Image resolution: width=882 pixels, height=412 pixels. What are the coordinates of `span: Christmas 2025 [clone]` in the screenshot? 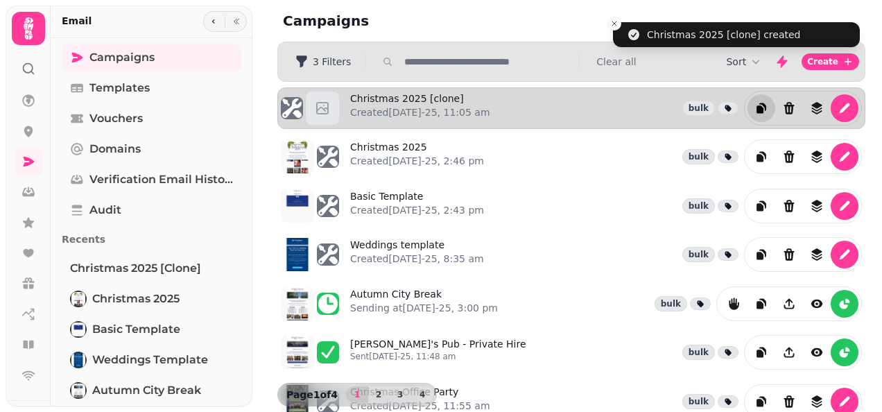 It's located at (135, 268).